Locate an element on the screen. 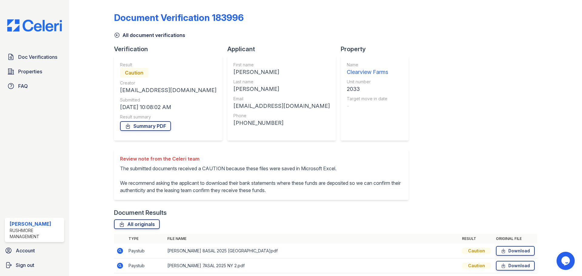  div: Clearview Farms is located at coordinates (367, 72).